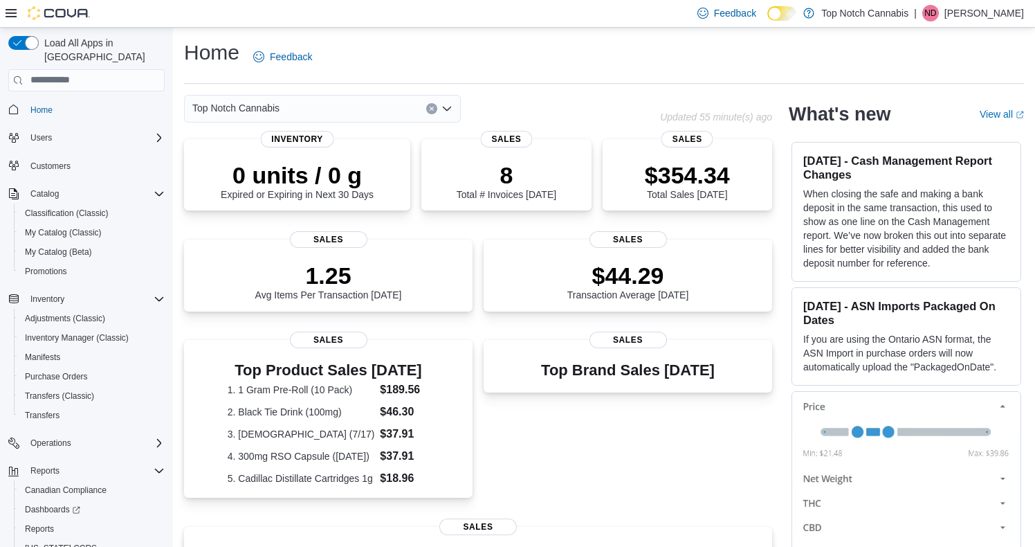 The image size is (1035, 547). Describe the element at coordinates (447, 109) in the screenshot. I see `button: Open list of options` at that location.